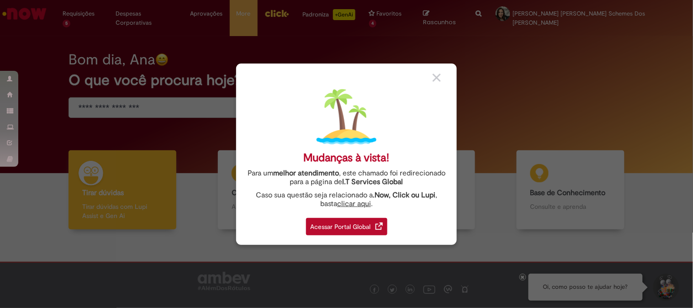  What do you see at coordinates (354, 201) in the screenshot?
I see `a: clicar aqui` at bounding box center [354, 201].